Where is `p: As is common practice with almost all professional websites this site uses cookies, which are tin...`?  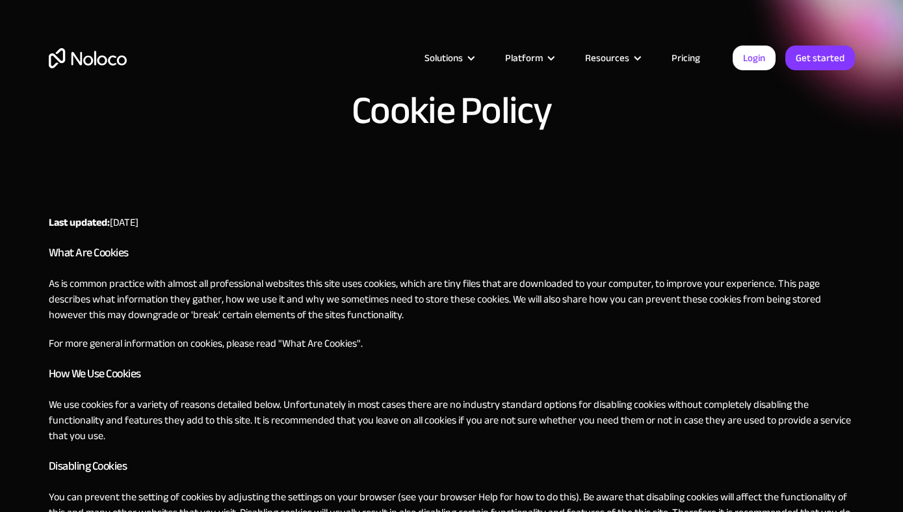 p: As is common practice with almost all professional websites this site uses cookies, which are tin... is located at coordinates (452, 299).